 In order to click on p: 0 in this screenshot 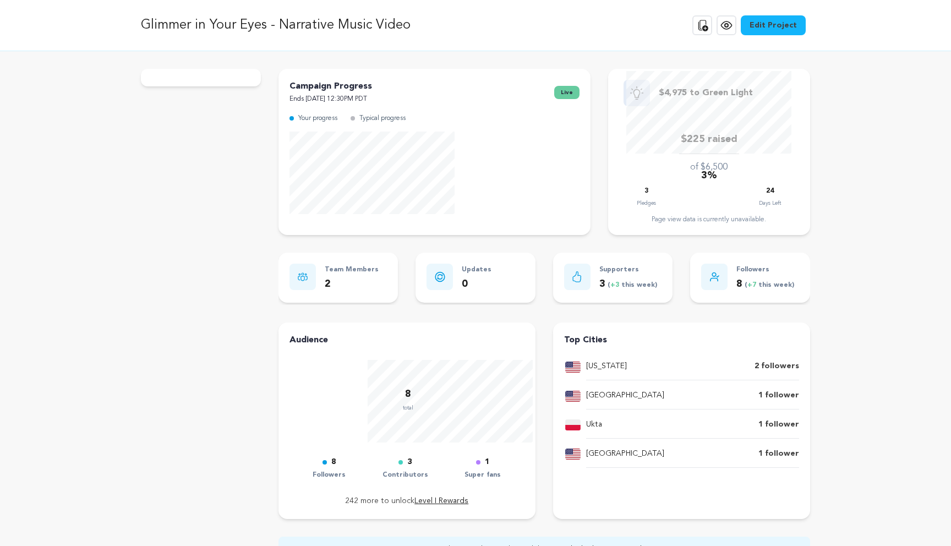, I will do `click(477, 284)`.